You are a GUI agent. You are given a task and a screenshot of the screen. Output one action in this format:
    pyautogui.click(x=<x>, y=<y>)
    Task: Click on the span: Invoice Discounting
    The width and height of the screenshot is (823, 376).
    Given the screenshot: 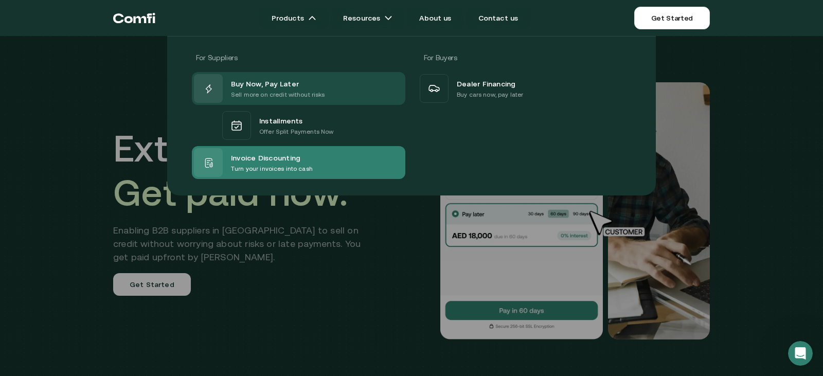 What is the action you would take?
    pyautogui.click(x=265, y=157)
    